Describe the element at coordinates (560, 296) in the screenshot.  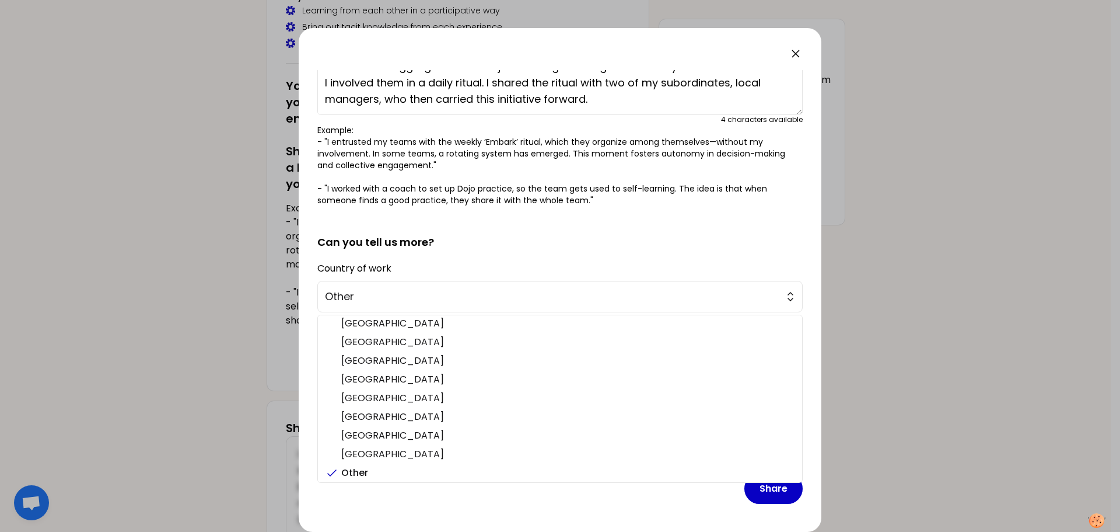
I see `button: Other` at that location.